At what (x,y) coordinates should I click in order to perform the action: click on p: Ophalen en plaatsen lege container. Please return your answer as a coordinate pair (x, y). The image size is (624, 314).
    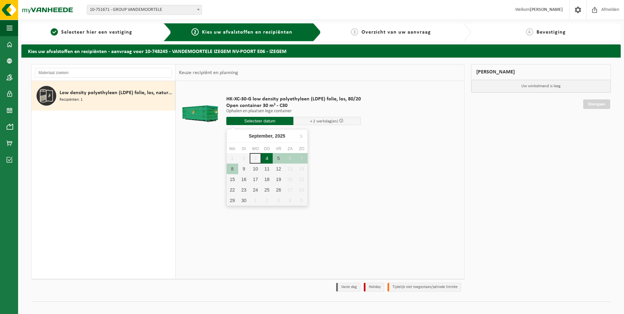
    Looking at the image, I should click on (294, 111).